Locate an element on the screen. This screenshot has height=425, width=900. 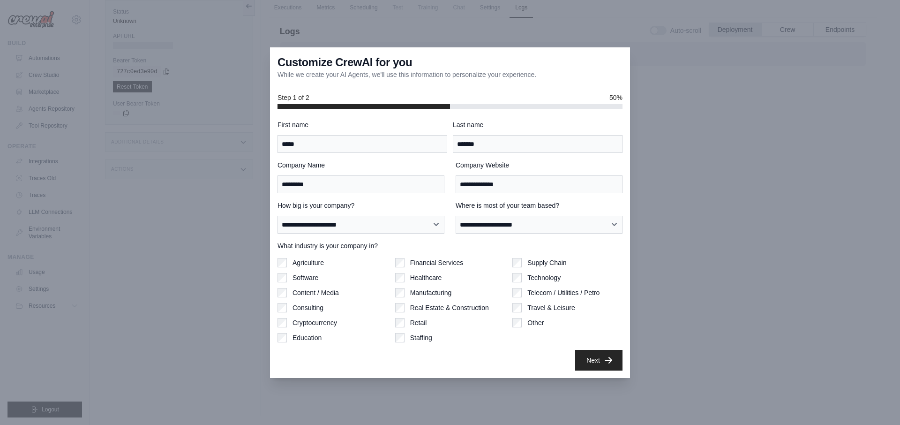
button: Next is located at coordinates (599, 360).